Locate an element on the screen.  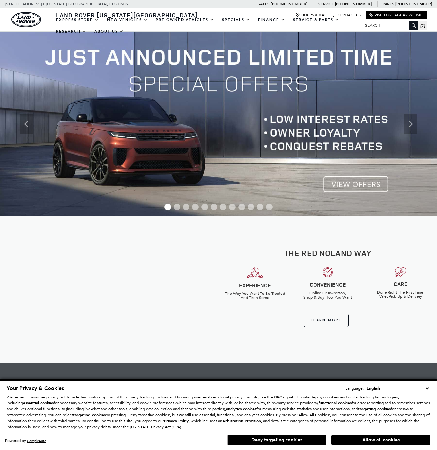
select: Language Select is located at coordinates (398, 388).